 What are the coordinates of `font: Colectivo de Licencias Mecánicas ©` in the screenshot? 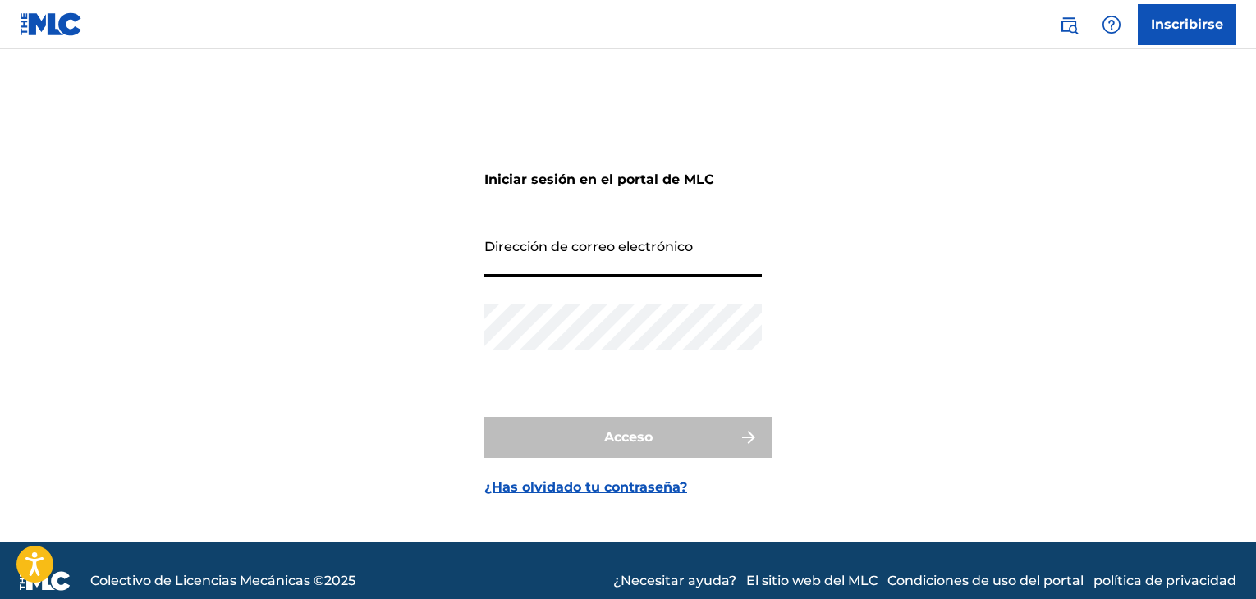 It's located at (207, 580).